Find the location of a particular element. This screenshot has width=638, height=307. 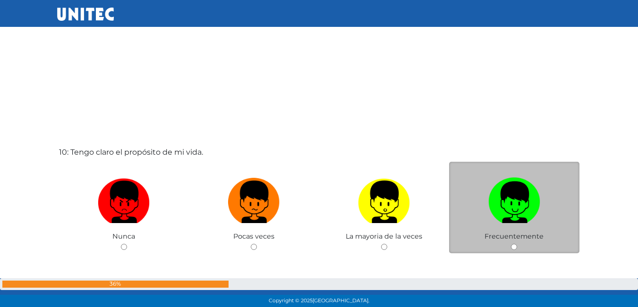

img: Pocas veces is located at coordinates (254, 199).